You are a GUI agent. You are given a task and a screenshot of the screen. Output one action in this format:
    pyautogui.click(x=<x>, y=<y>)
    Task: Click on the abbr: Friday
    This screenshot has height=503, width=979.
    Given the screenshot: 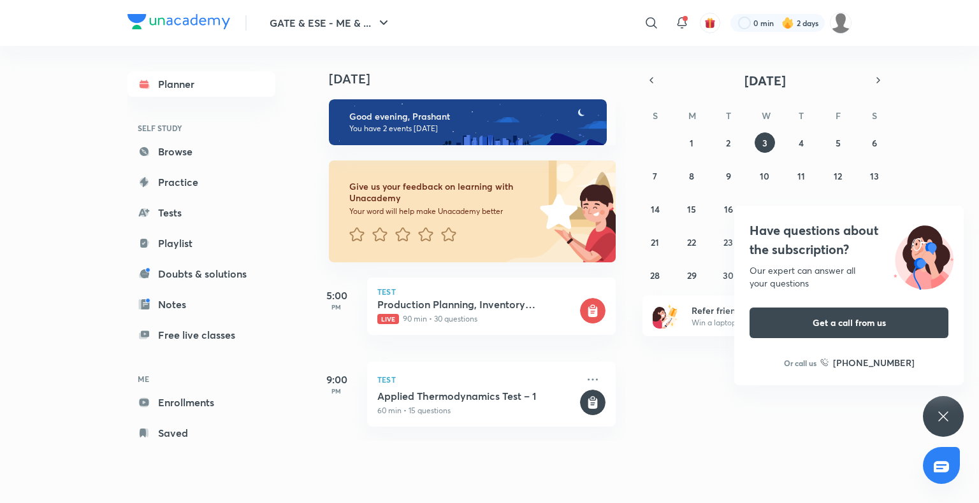 What is the action you would take?
    pyautogui.click(x=838, y=115)
    